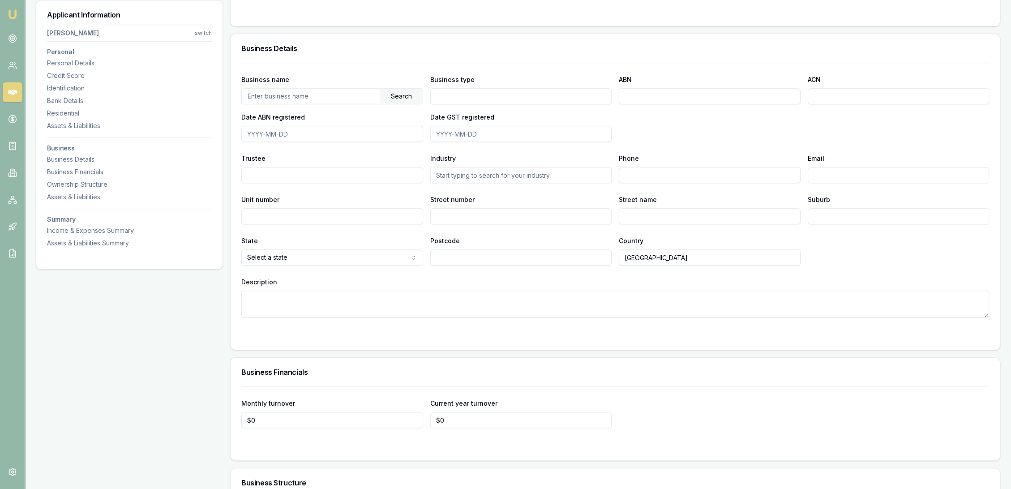  Describe the element at coordinates (462, 117) in the screenshot. I see `label: Date GST registered` at that location.